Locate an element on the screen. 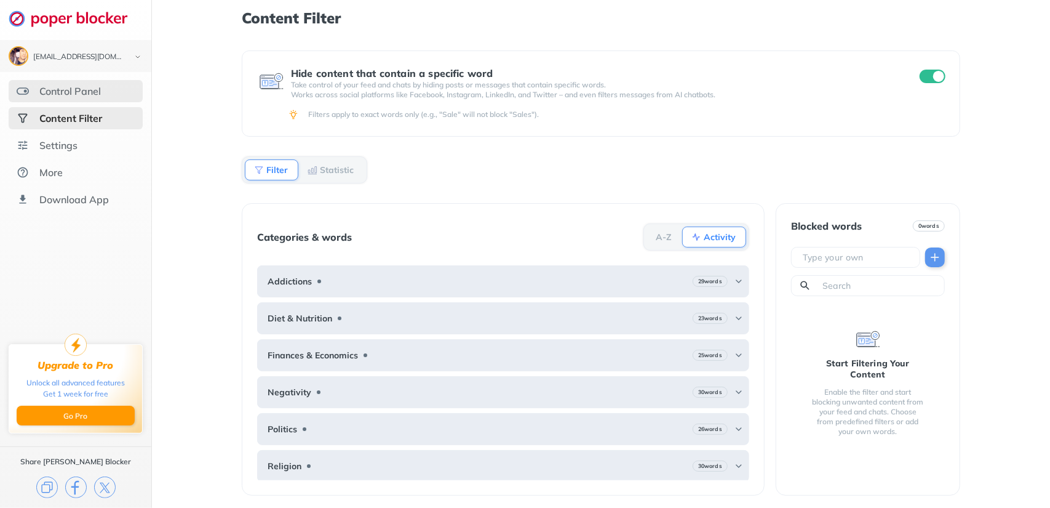 The width and height of the screenshot is (1050, 508). input: Type your own is located at coordinates (858, 257).